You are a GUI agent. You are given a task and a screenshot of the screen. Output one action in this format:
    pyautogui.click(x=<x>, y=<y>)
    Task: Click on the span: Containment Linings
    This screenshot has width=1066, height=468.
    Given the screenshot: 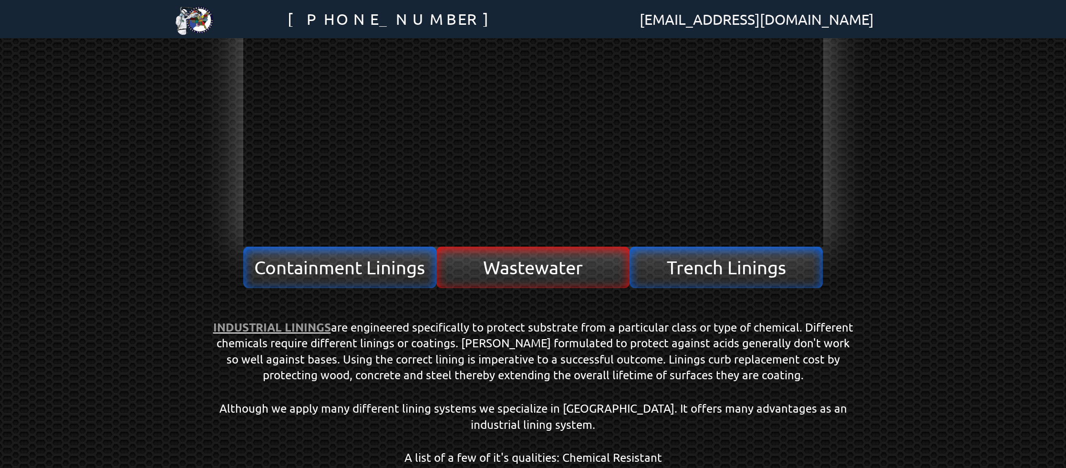 What is the action you would take?
    pyautogui.click(x=340, y=267)
    